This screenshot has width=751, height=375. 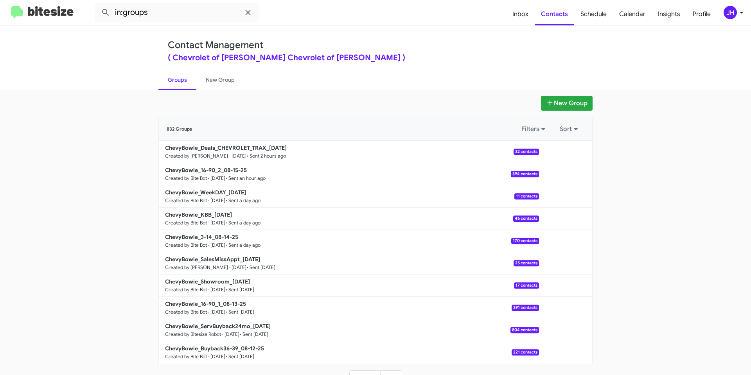 What do you see at coordinates (520, 14) in the screenshot?
I see `a: Inbox` at bounding box center [520, 14].